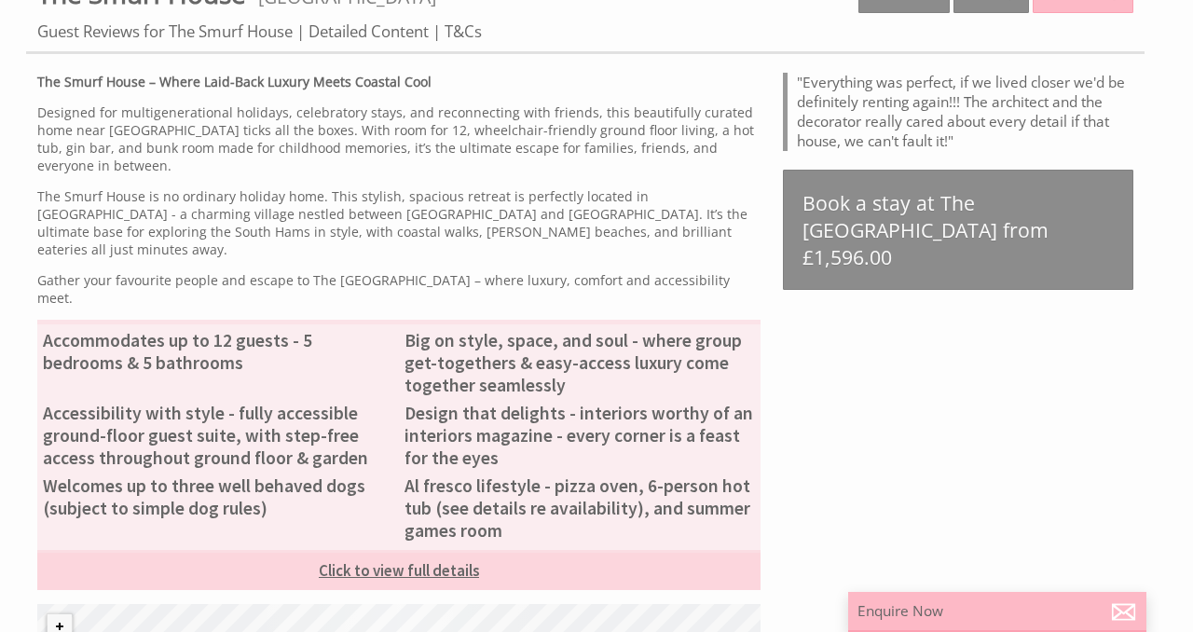 This screenshot has width=1193, height=632. I want to click on li: Accessibility with style - fully accessible ground-floor guest suite, with step-free access throu..., so click(218, 435).